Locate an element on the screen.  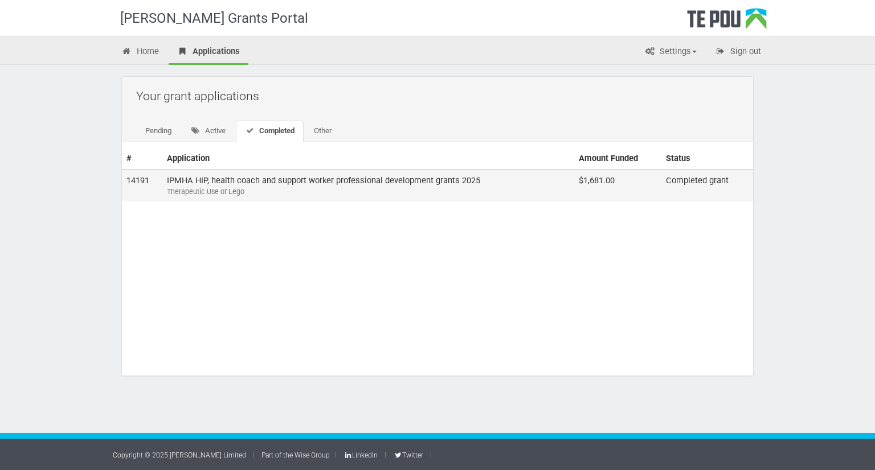
th: Status is located at coordinates (707, 159).